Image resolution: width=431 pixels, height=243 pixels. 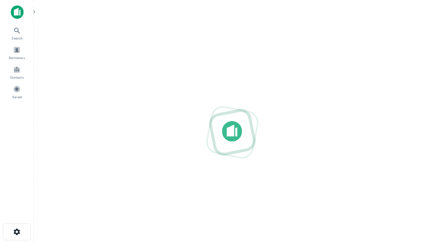 I want to click on img: capitalize-icon.png, so click(x=17, y=12).